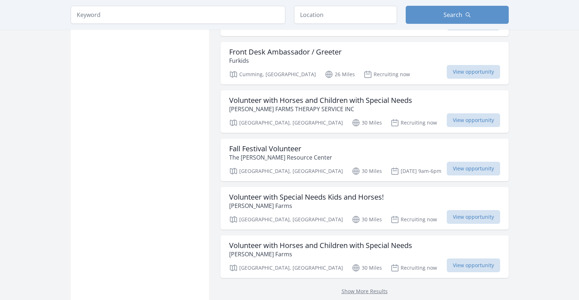 This screenshot has width=579, height=300. Describe the element at coordinates (340, 74) in the screenshot. I see `p: 26 Miles` at that location.